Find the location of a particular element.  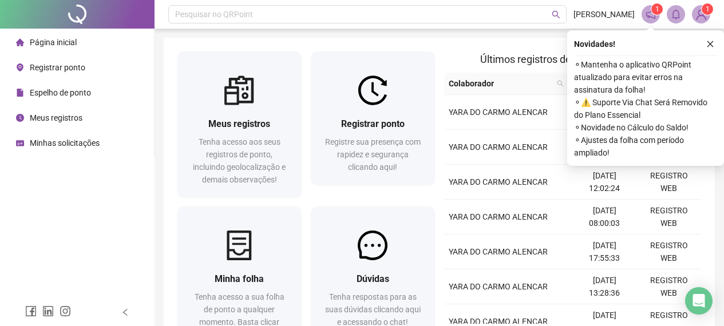

span: environment is located at coordinates (20, 68).